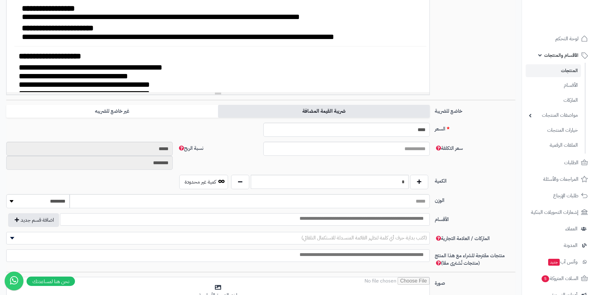  Describe the element at coordinates (559, 179) in the screenshot. I see `a: المراجعات والأسئلة` at that location.